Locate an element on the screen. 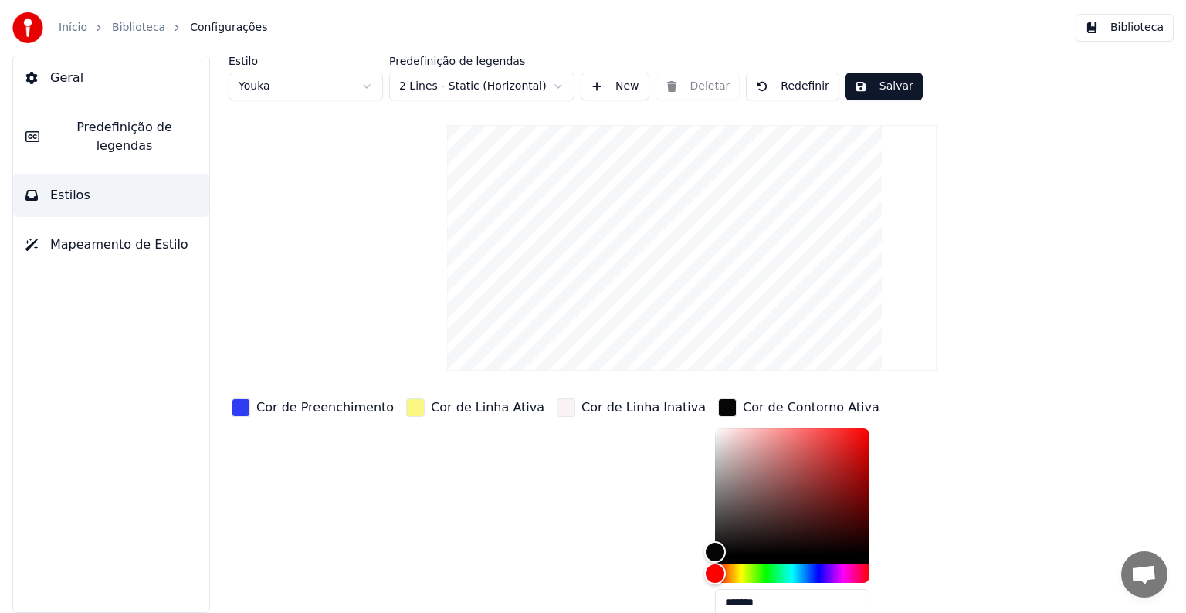 The image size is (1186, 613). button: Cor de Contorno Ativa is located at coordinates (798, 408).